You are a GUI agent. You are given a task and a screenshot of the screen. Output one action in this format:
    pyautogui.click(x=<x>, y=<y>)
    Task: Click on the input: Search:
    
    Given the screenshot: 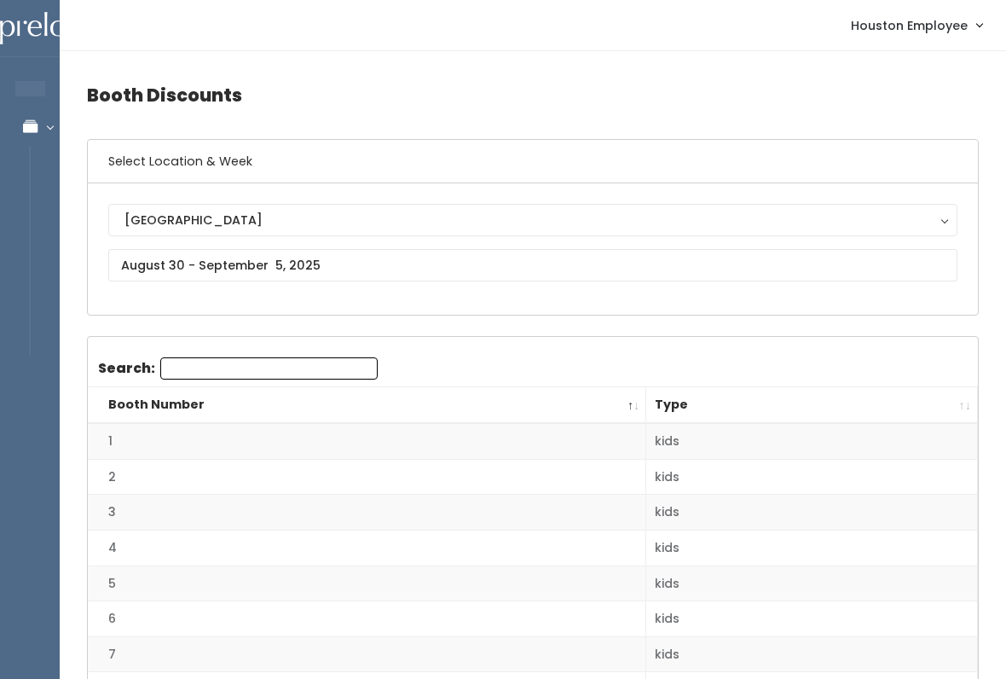 What is the action you would take?
    pyautogui.click(x=269, y=368)
    